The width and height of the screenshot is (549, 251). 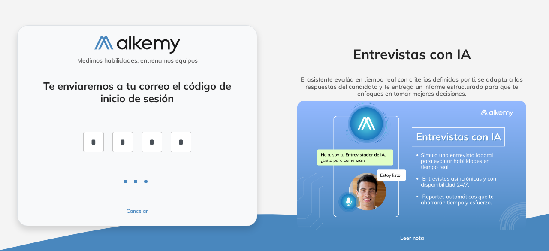 What do you see at coordinates (412, 165) in the screenshot?
I see `img: img-more-info` at bounding box center [412, 165].